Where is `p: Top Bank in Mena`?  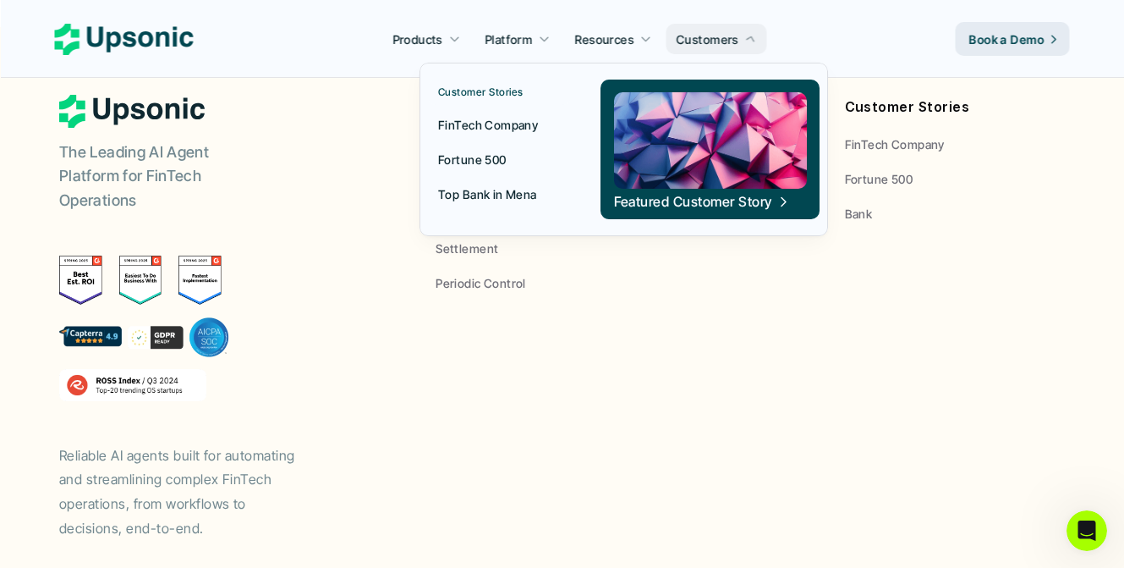
p: Top Bank in Mena is located at coordinates (487, 194).